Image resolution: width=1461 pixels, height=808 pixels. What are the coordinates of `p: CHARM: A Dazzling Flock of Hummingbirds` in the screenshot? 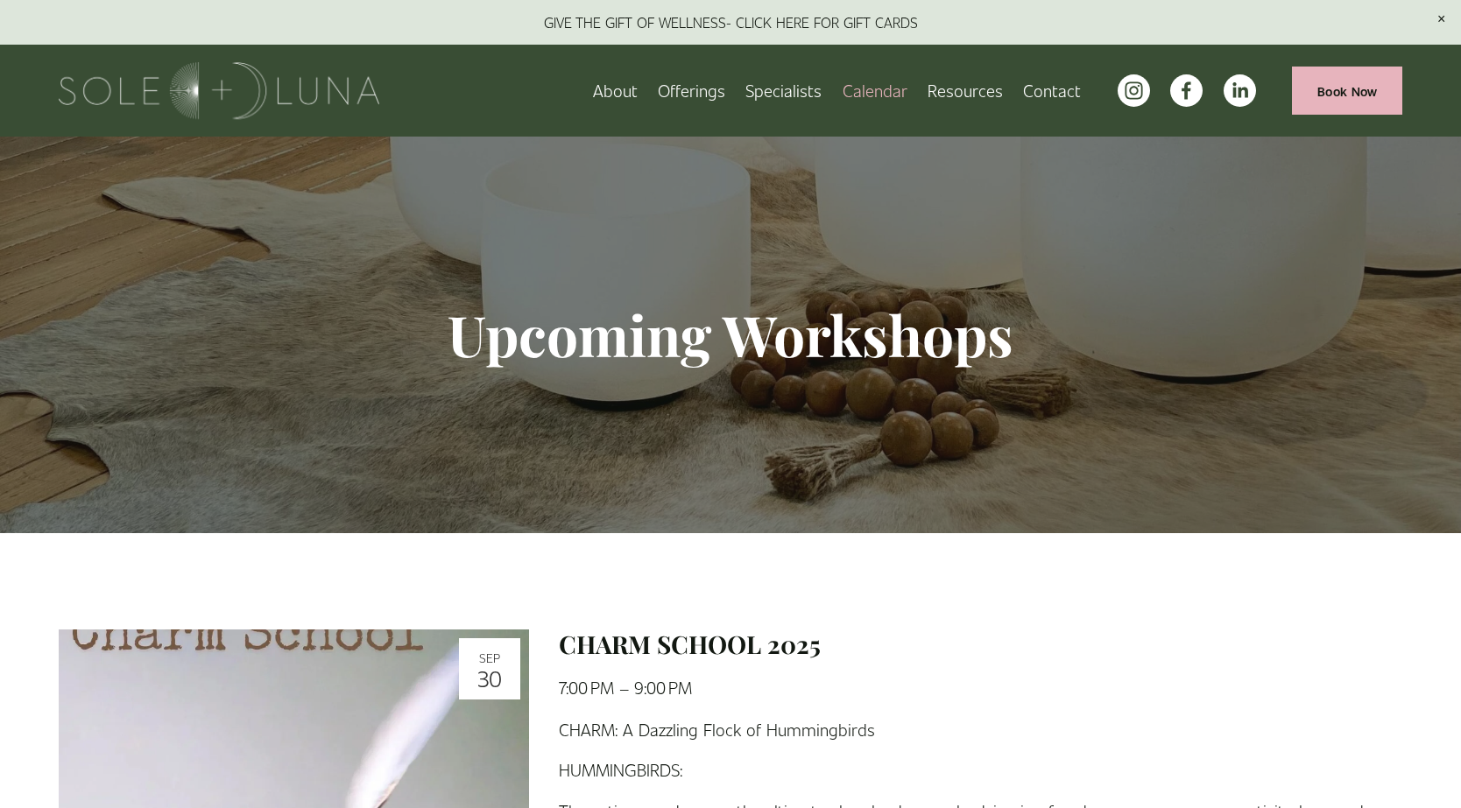 It's located at (980, 729).